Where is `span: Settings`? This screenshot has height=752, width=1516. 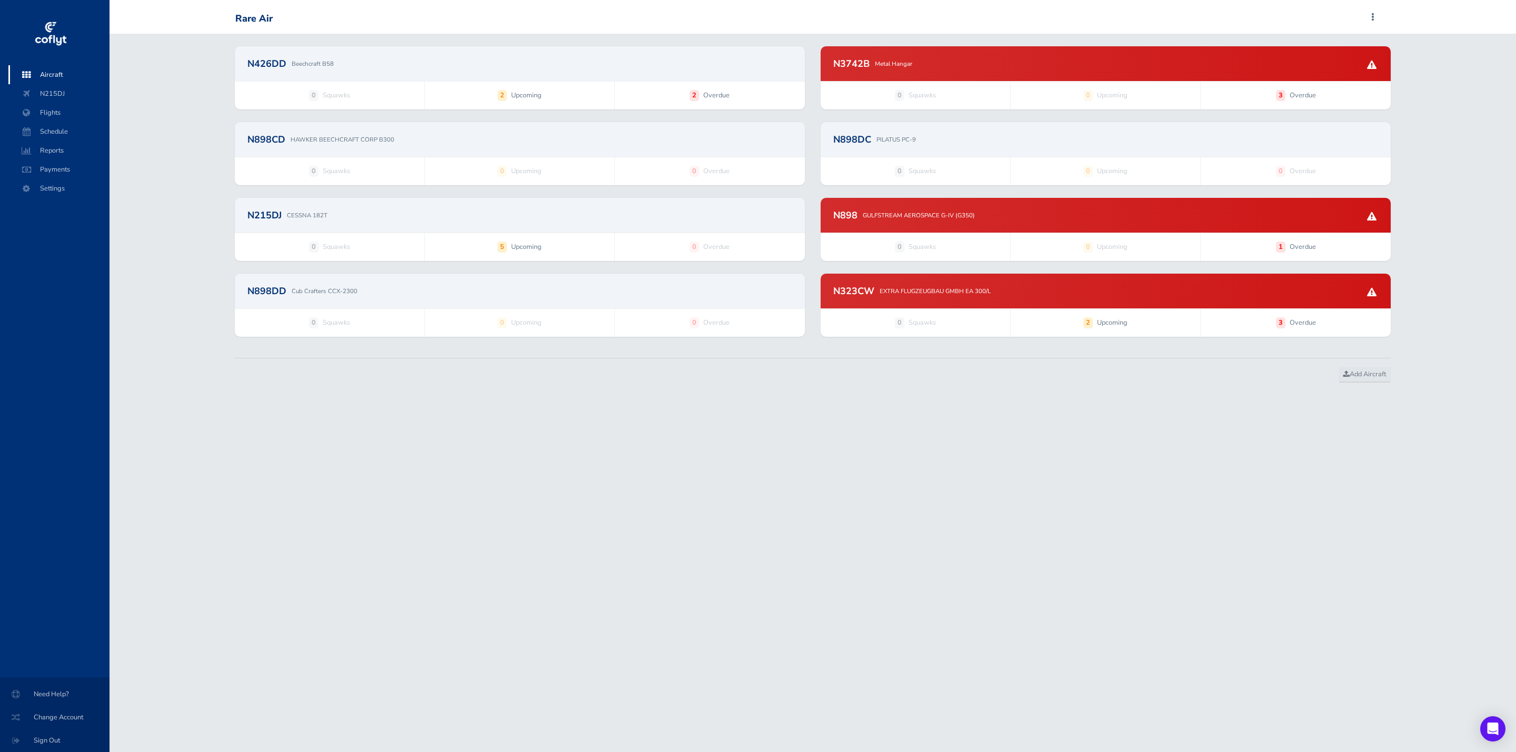 span: Settings is located at coordinates (59, 188).